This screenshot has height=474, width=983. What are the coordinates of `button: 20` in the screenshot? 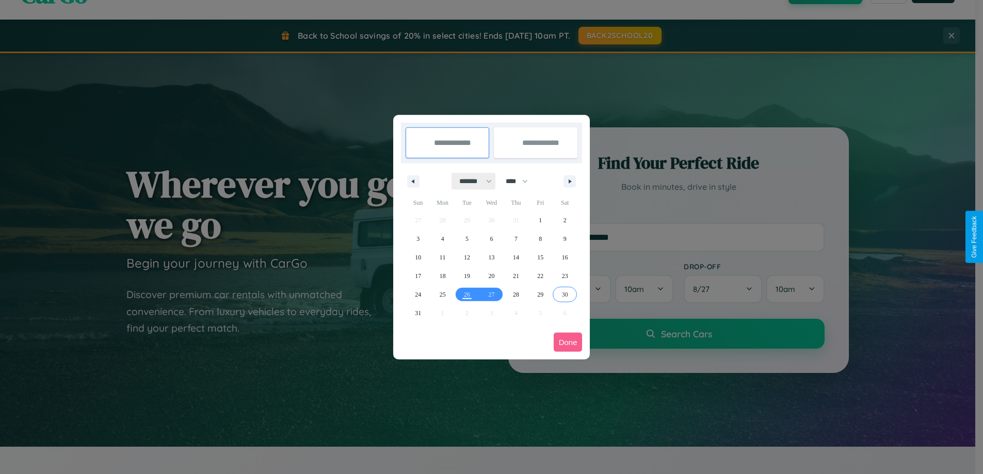 It's located at (491, 276).